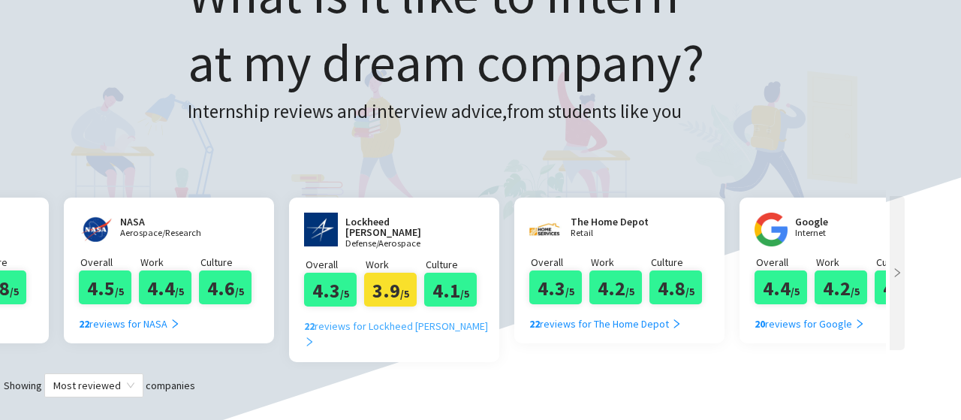 The height and width of the screenshot is (420, 961). What do you see at coordinates (165, 221) in the screenshot?
I see `h2: NASA` at bounding box center [165, 221].